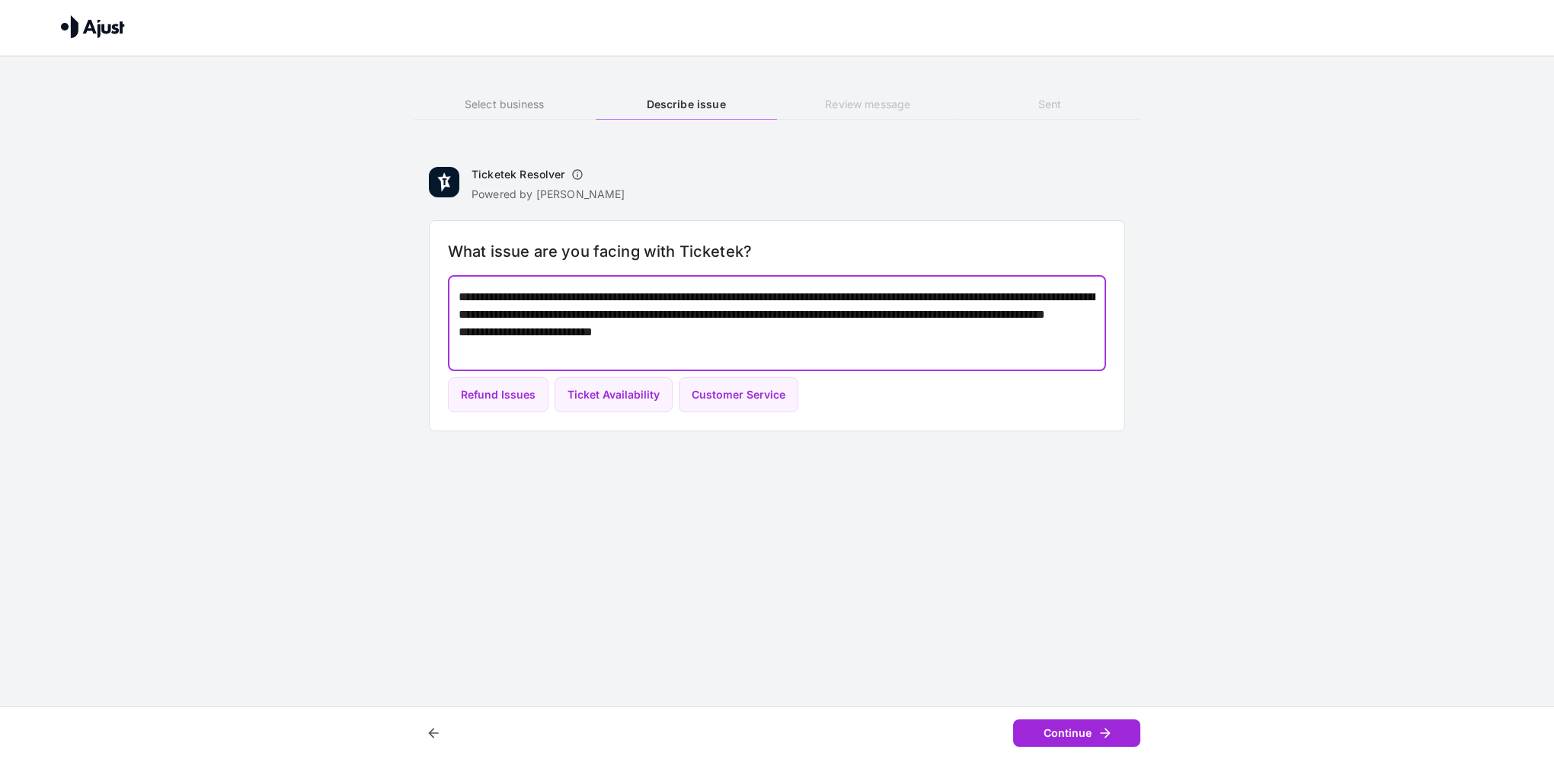 The width and height of the screenshot is (1554, 759). What do you see at coordinates (93, 27) in the screenshot?
I see `img: Ajust` at bounding box center [93, 27].